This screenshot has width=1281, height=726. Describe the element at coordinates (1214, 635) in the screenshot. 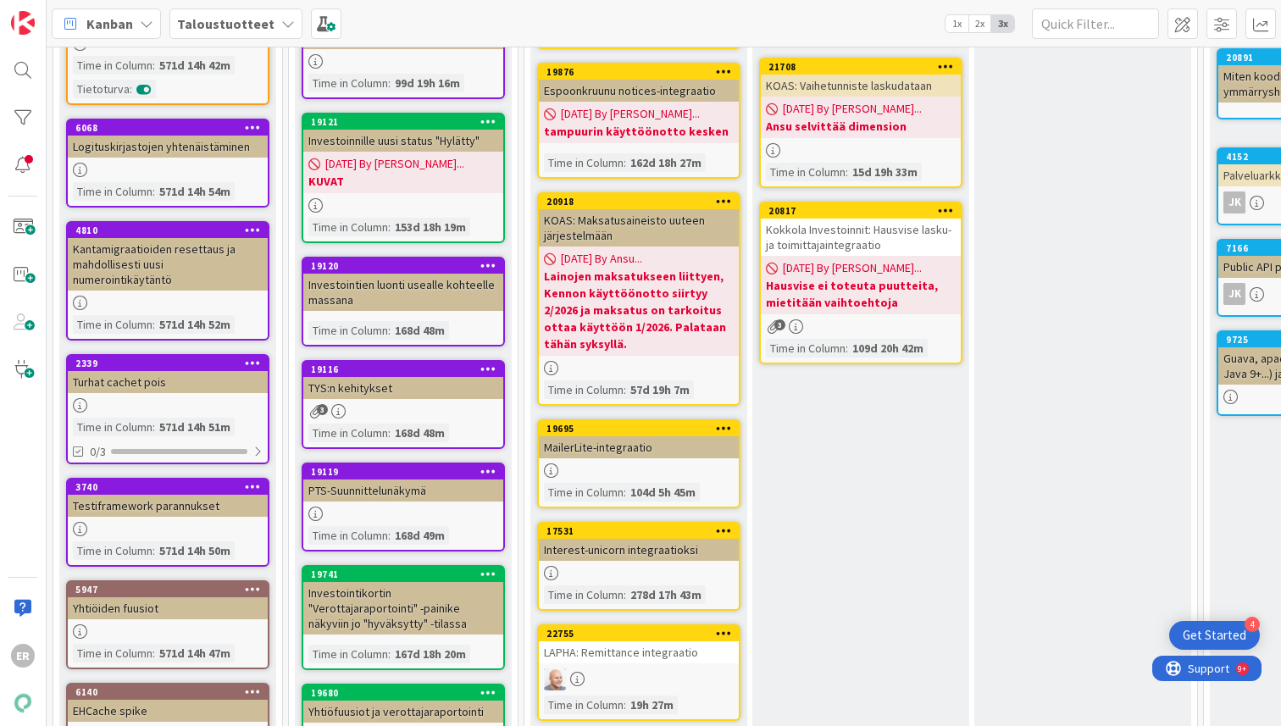

I see `div: Get Started` at that location.